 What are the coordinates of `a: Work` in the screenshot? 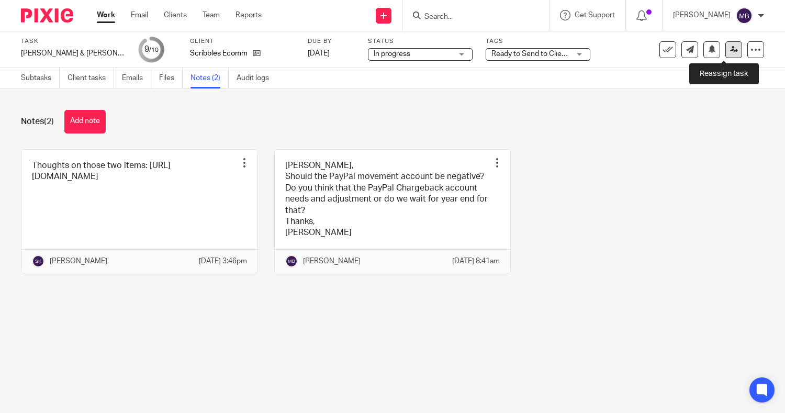 It's located at (106, 15).